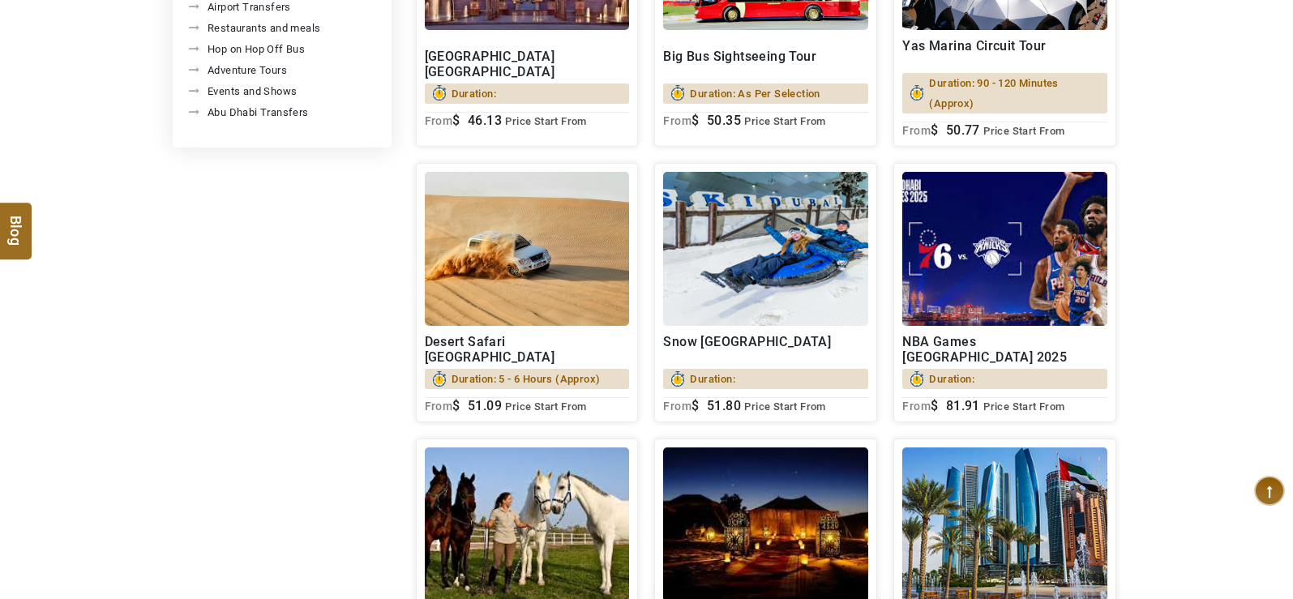 This screenshot has height=599, width=1293. Describe the element at coordinates (963, 405) in the screenshot. I see `span: 81.91` at that location.